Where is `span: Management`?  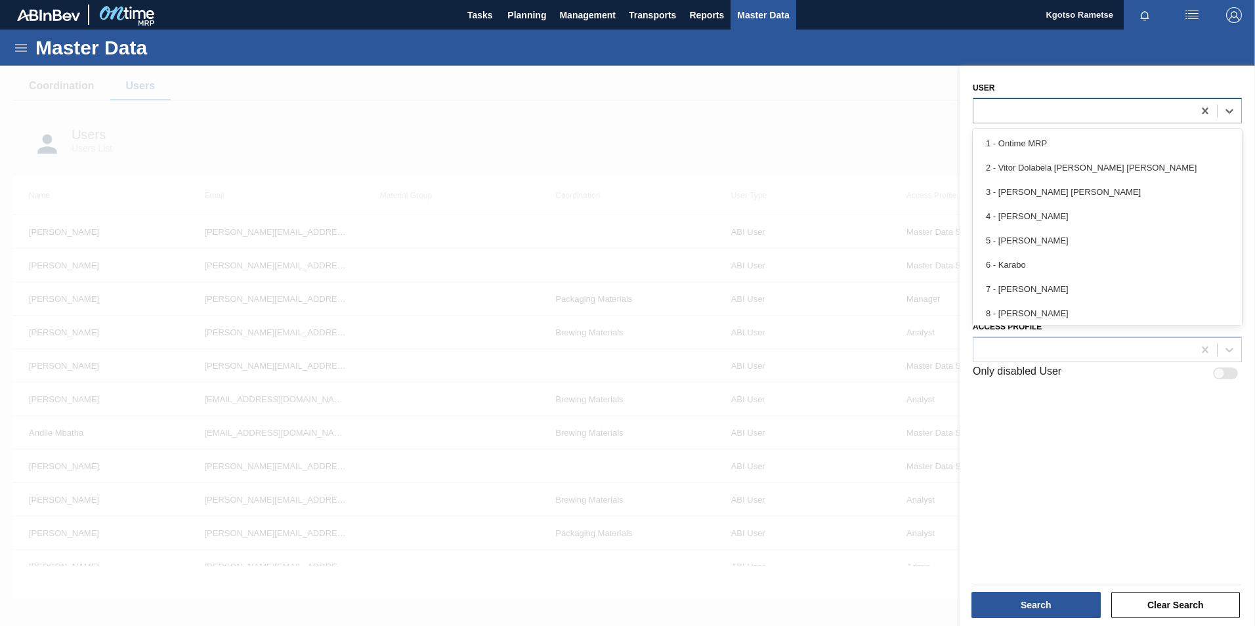
span: Management is located at coordinates (587, 15).